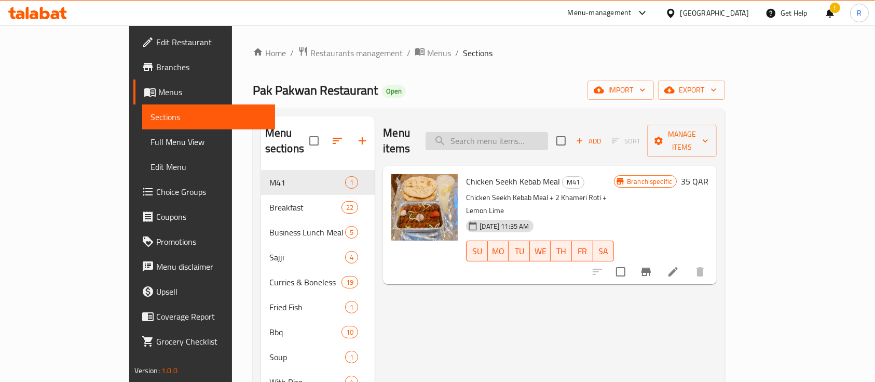 The width and height of the screenshot is (875, 382). I want to click on span: WE, so click(540, 251).